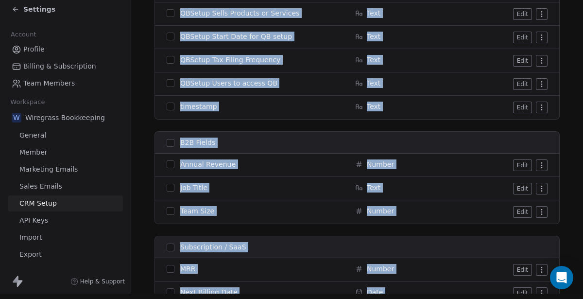  Describe the element at coordinates (65, 203) in the screenshot. I see `a: CRM Setup` at that location.